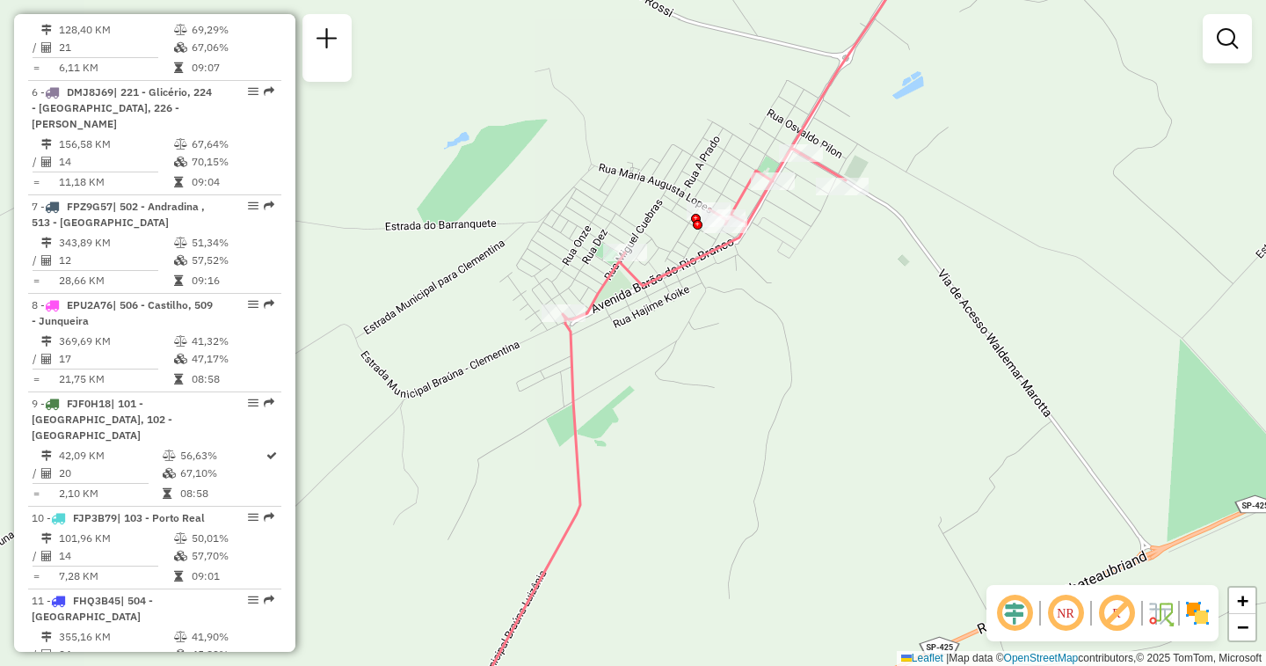  Describe the element at coordinates (102, 419) in the screenshot. I see `span: 9 -` at that location.